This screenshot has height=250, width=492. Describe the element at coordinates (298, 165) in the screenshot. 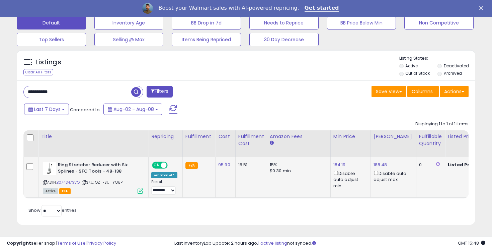

I see `div: 15%` at that location.